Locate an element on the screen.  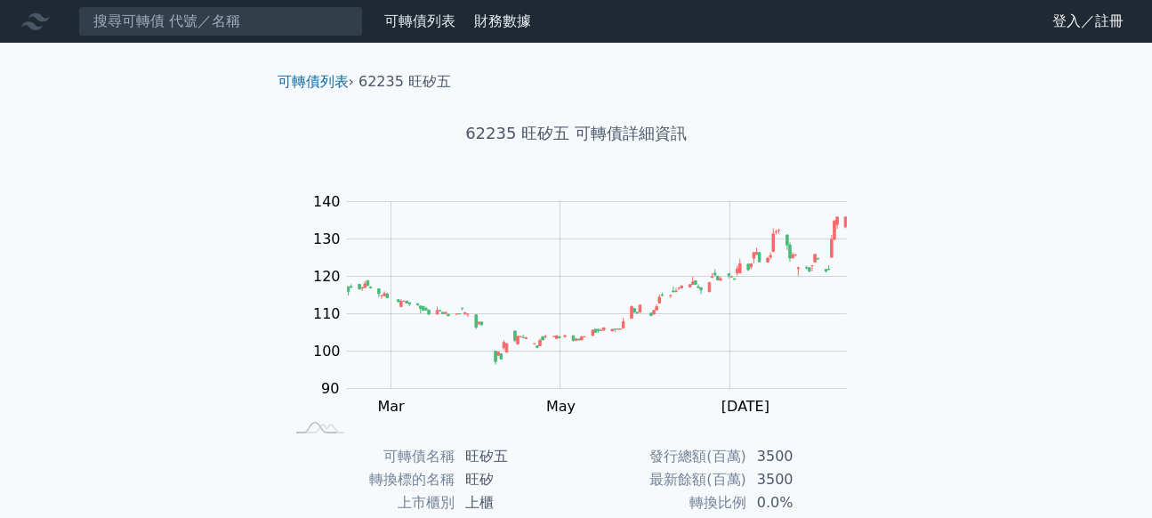
a: 財務數據 is located at coordinates (503, 20).